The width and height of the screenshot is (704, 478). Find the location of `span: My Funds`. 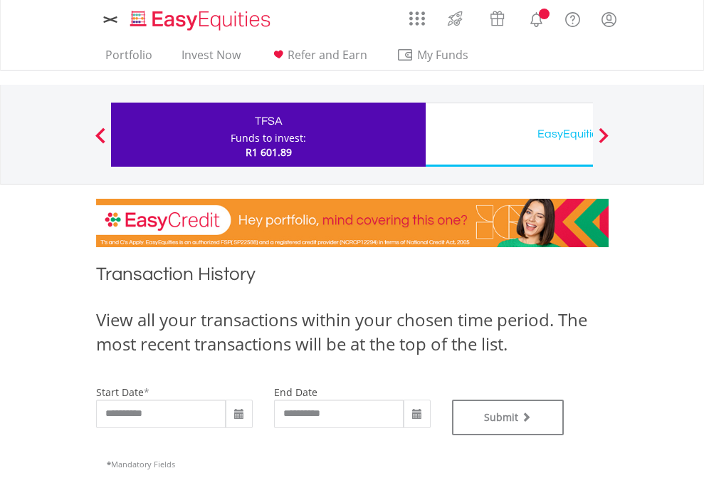

span: My Funds is located at coordinates (443, 55).